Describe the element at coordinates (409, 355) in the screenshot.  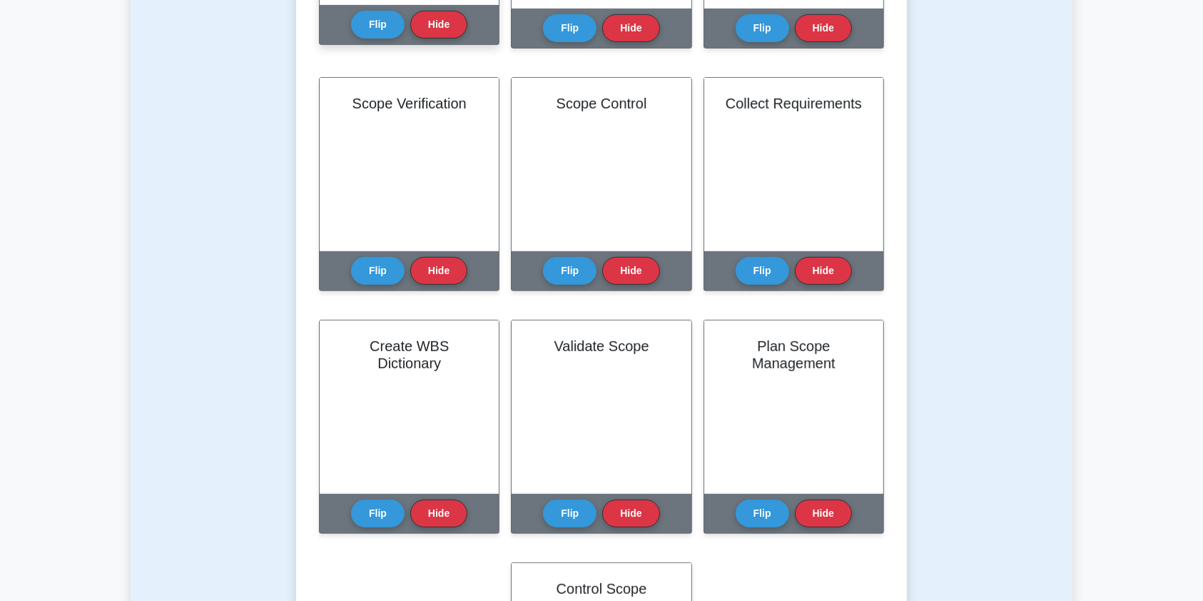
I see `h2: Create WBS Dictionary` at that location.